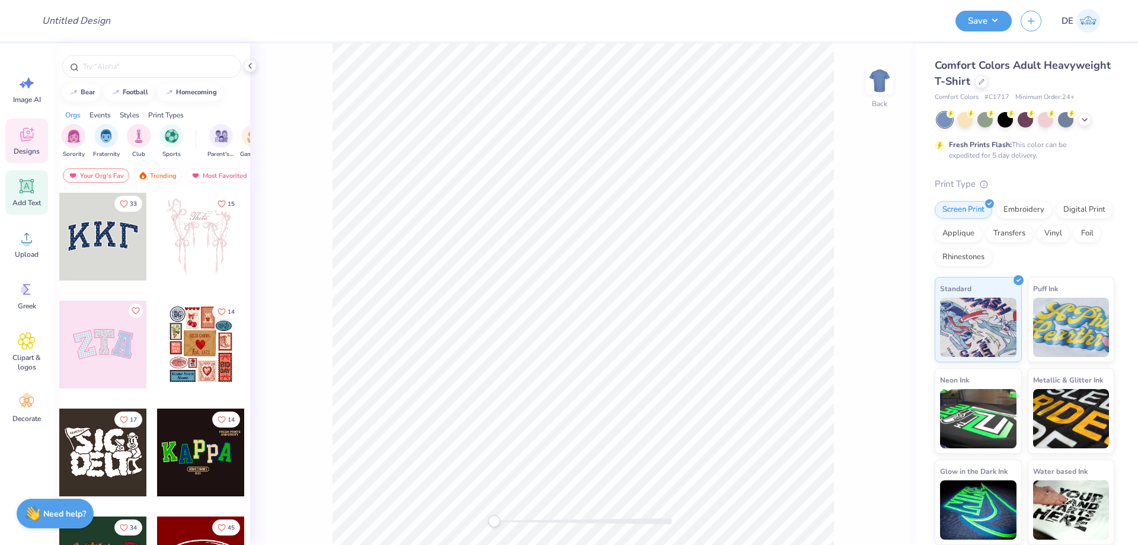 This screenshot has height=545, width=1138. Describe the element at coordinates (494, 521) in the screenshot. I see `div: Accessibility label` at that location.